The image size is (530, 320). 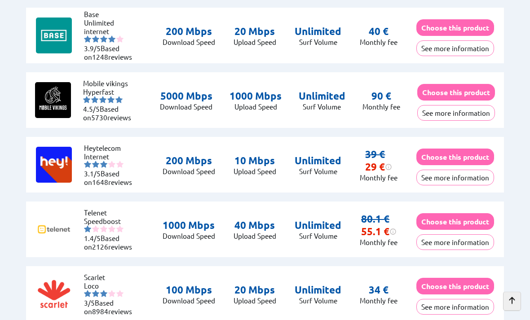 I want to click on p: 40 €, so click(x=379, y=32).